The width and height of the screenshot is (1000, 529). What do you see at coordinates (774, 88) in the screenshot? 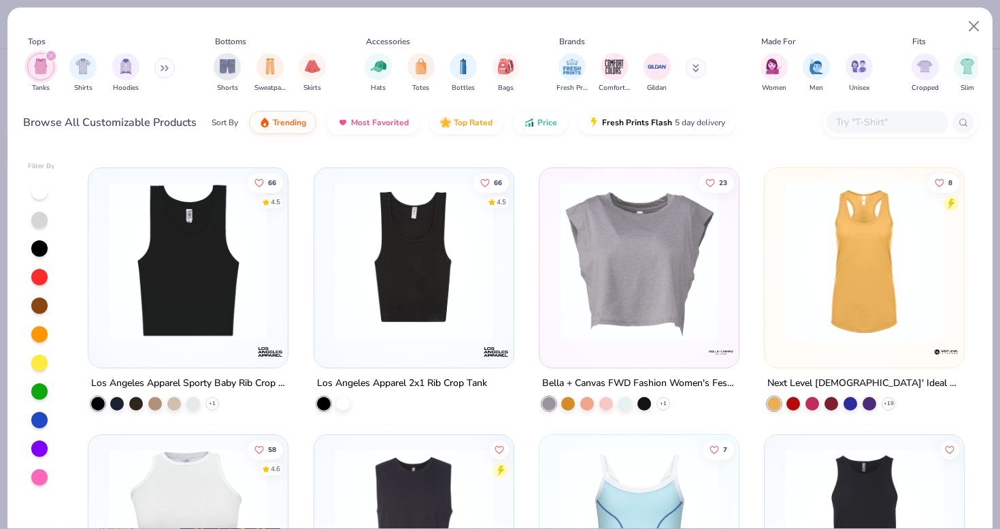
I see `span: Women` at bounding box center [774, 88].